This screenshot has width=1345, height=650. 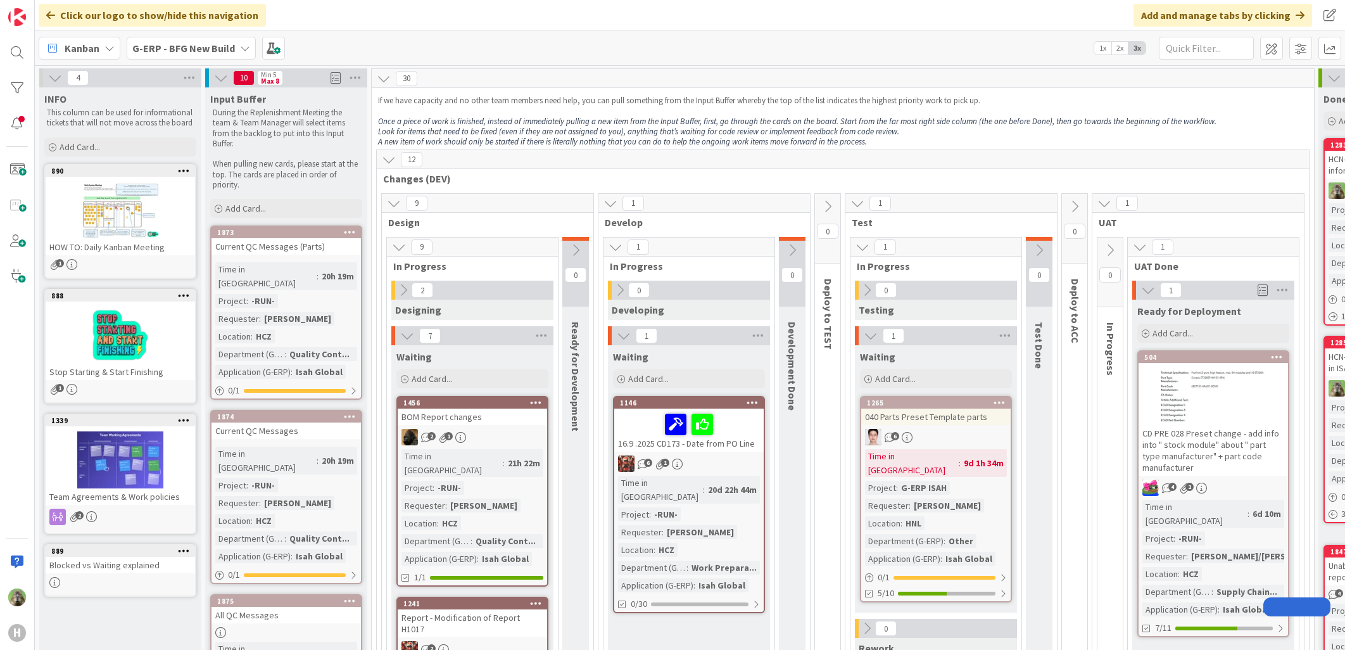 What do you see at coordinates (576, 376) in the screenshot?
I see `span: Ready for Development` at bounding box center [576, 376].